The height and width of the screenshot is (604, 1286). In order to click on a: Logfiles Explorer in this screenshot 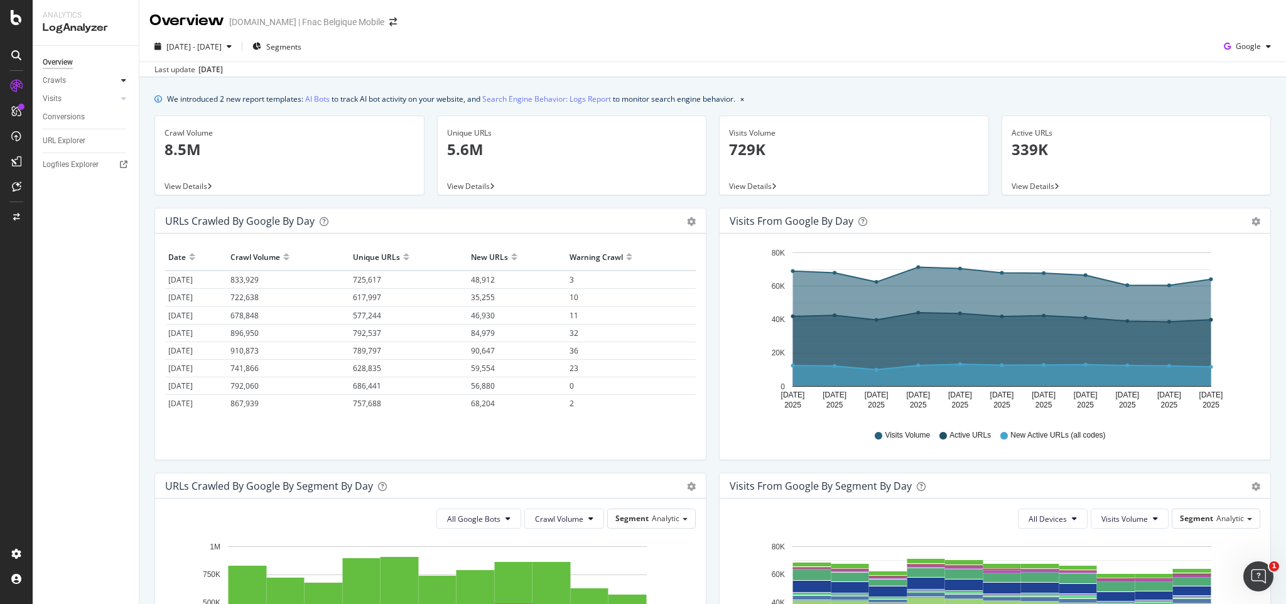, I will do `click(86, 165)`.